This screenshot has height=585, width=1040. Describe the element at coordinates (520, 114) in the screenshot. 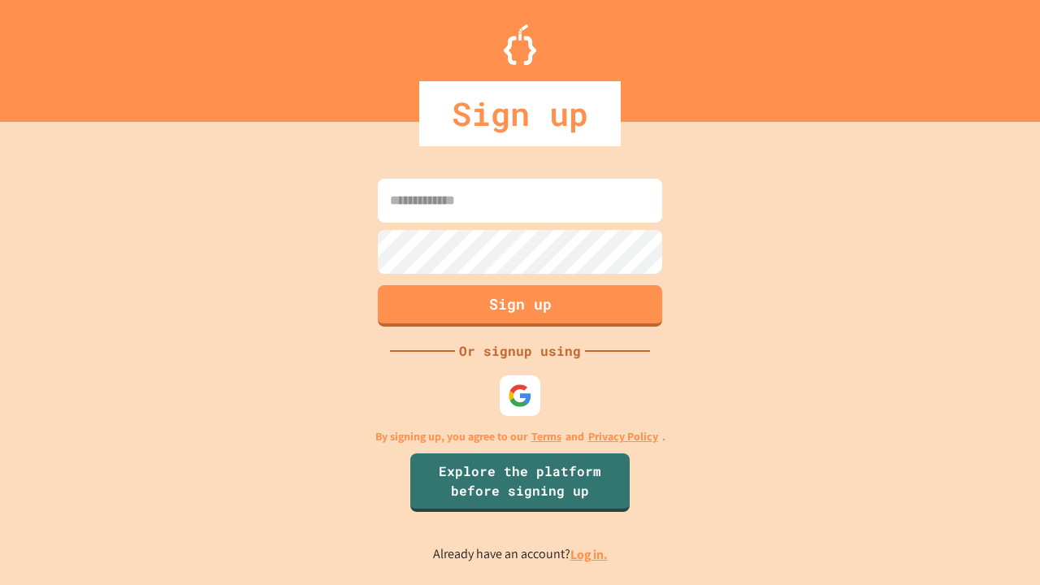

I see `div: Sign up` at that location.